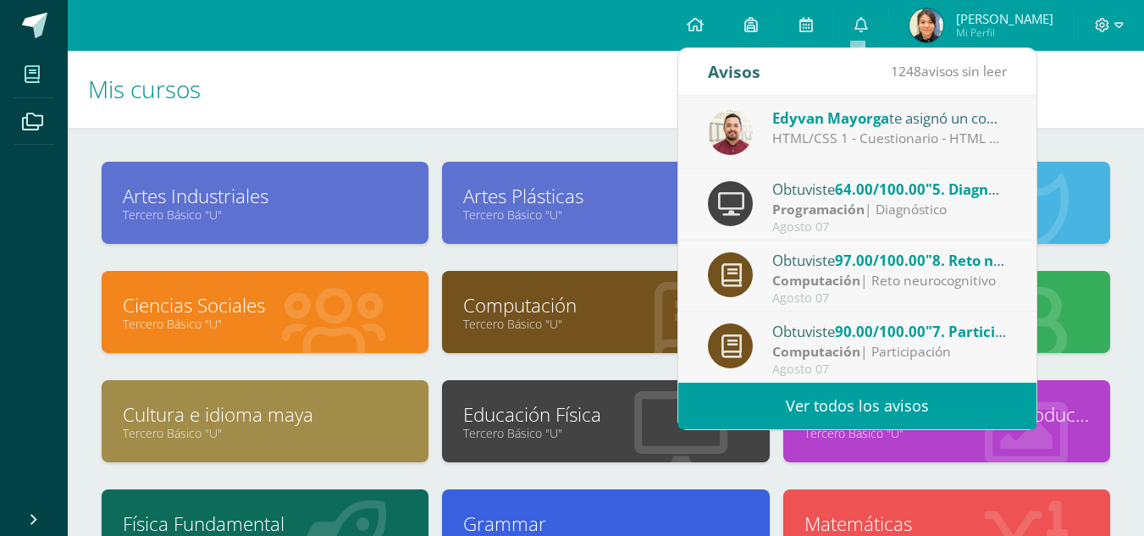 The height and width of the screenshot is (536, 1144). I want to click on img: 2afa192bed52dc4c405dc3261bde84b2.png, so click(926, 25).